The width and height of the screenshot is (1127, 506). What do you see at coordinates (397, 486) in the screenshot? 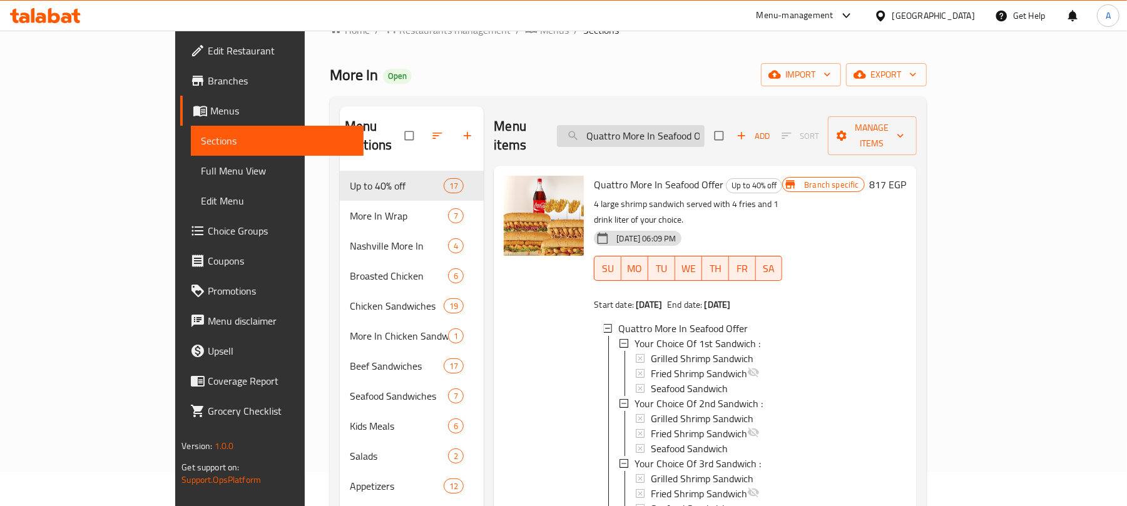
I see `span: Appetizers` at bounding box center [397, 486].